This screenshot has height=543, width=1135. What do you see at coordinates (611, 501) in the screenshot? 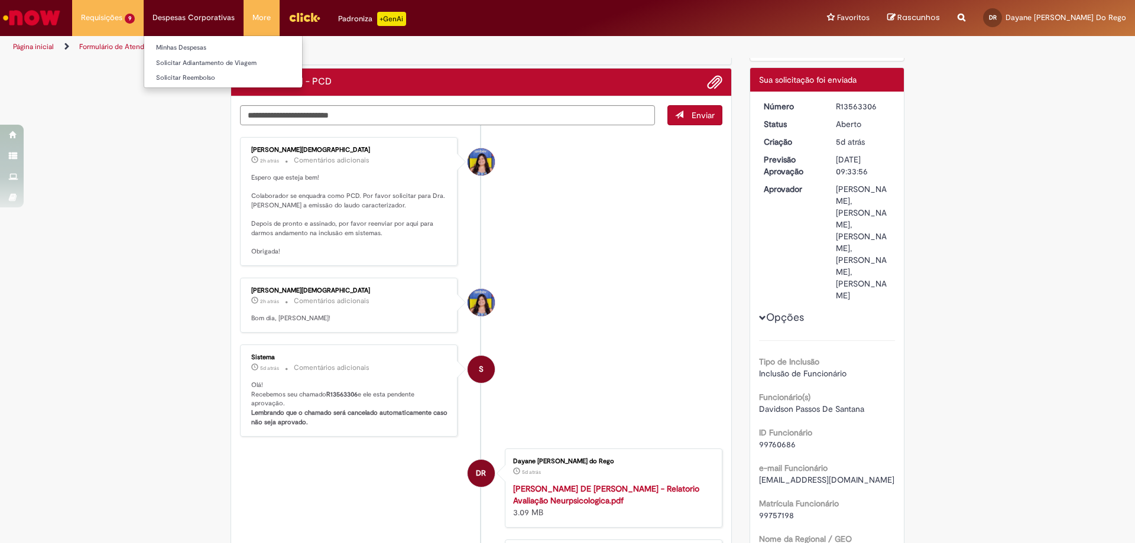
I see `div: 3.09 MB` at bounding box center [611, 501].